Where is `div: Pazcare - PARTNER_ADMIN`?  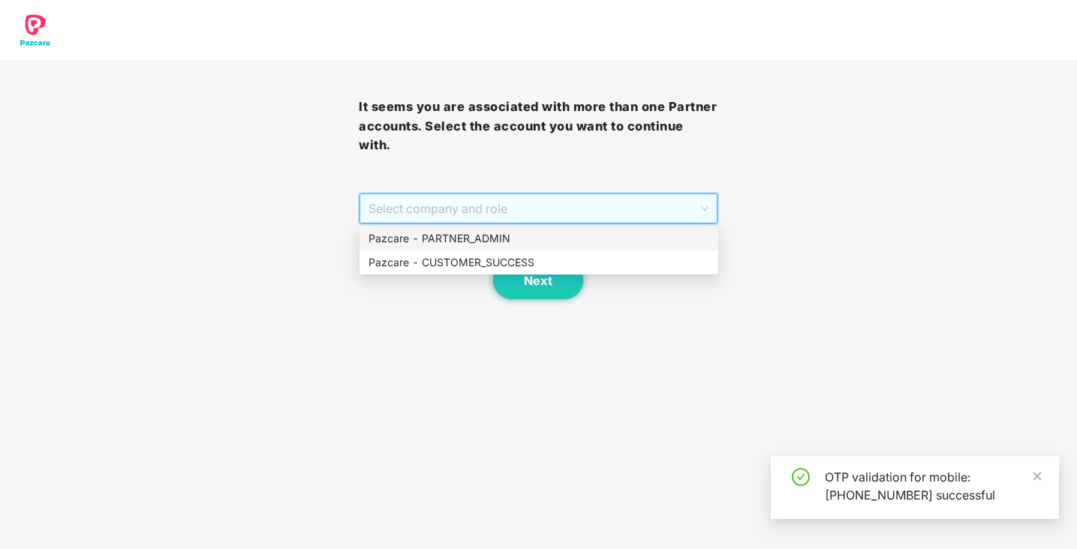
div: Pazcare - PARTNER_ADMIN is located at coordinates (539, 239).